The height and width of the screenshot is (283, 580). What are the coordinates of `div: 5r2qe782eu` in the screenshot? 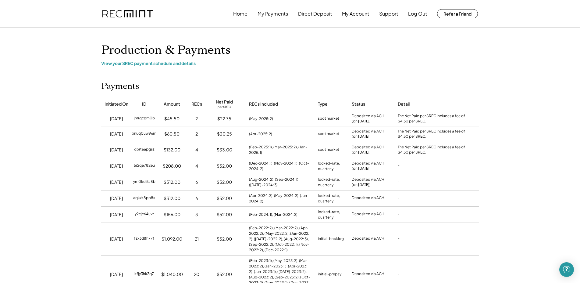 It's located at (144, 166).